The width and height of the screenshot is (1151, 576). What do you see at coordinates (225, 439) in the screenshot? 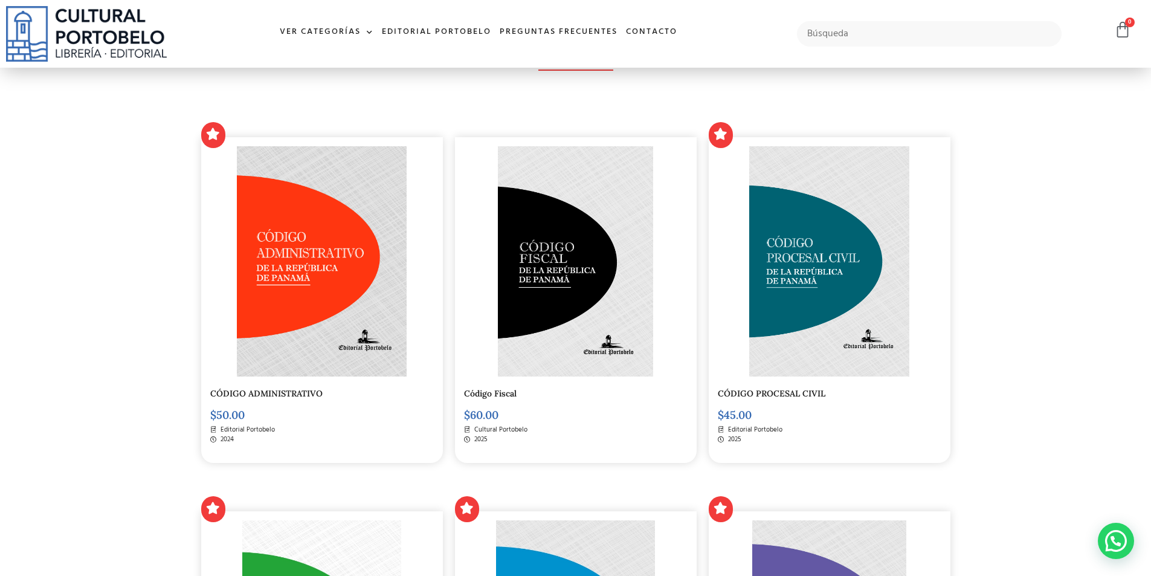
I see `span: 2024` at bounding box center [225, 439].